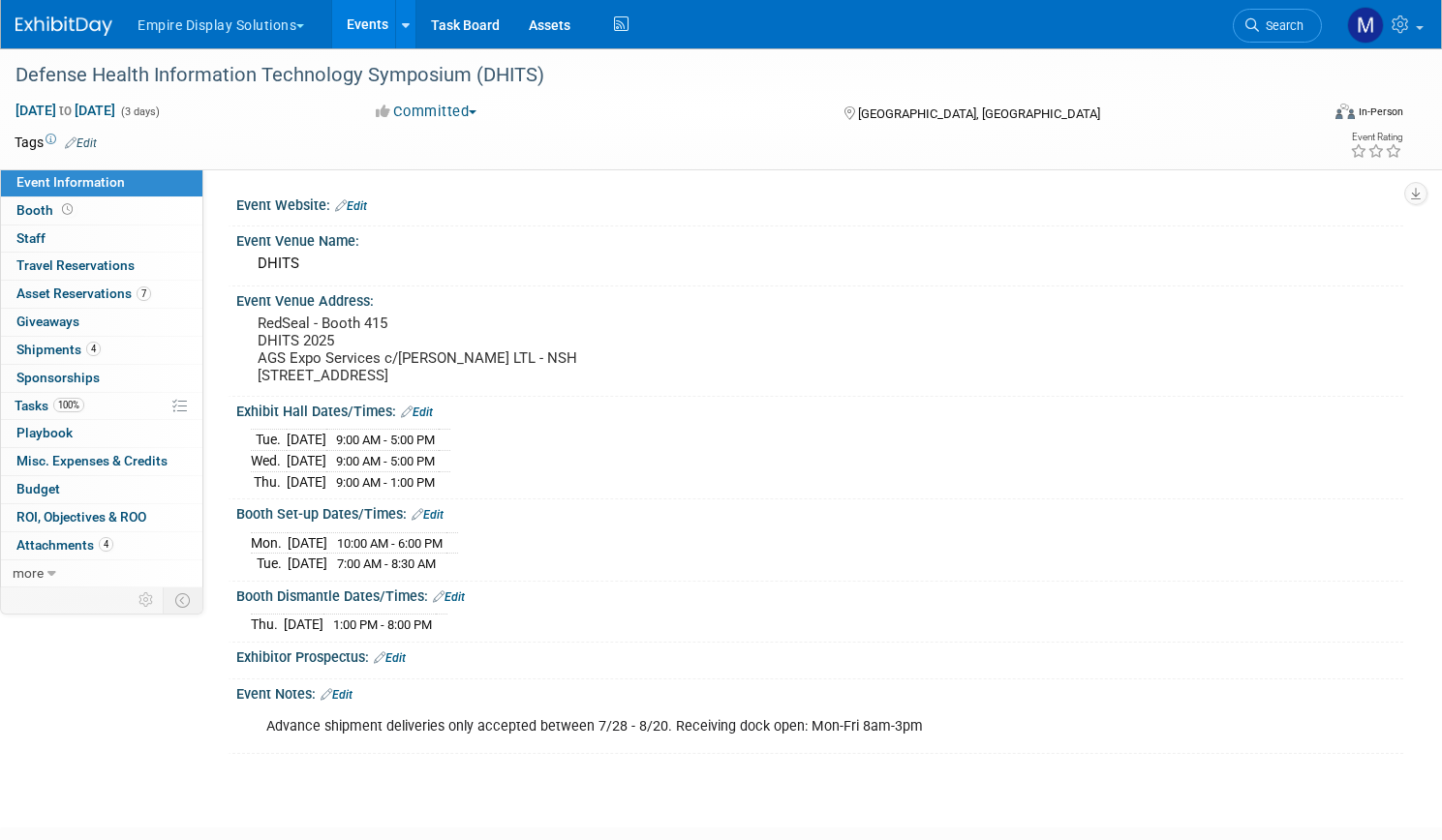  What do you see at coordinates (49, 406) in the screenshot?
I see `span: Tasks` at bounding box center [49, 406].